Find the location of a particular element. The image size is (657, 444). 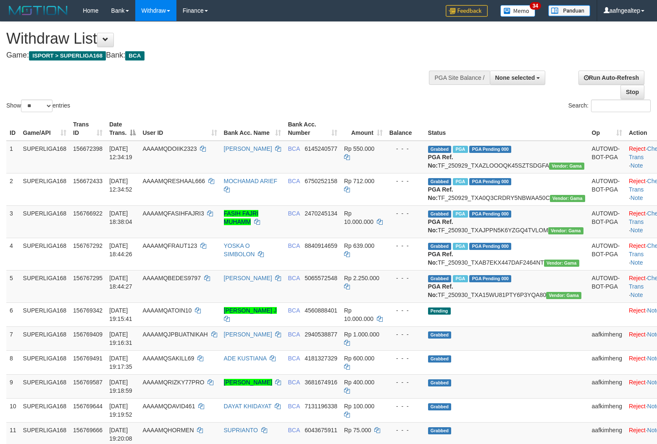

th: Date Trans.: activate to sort column descending is located at coordinates (122, 129).